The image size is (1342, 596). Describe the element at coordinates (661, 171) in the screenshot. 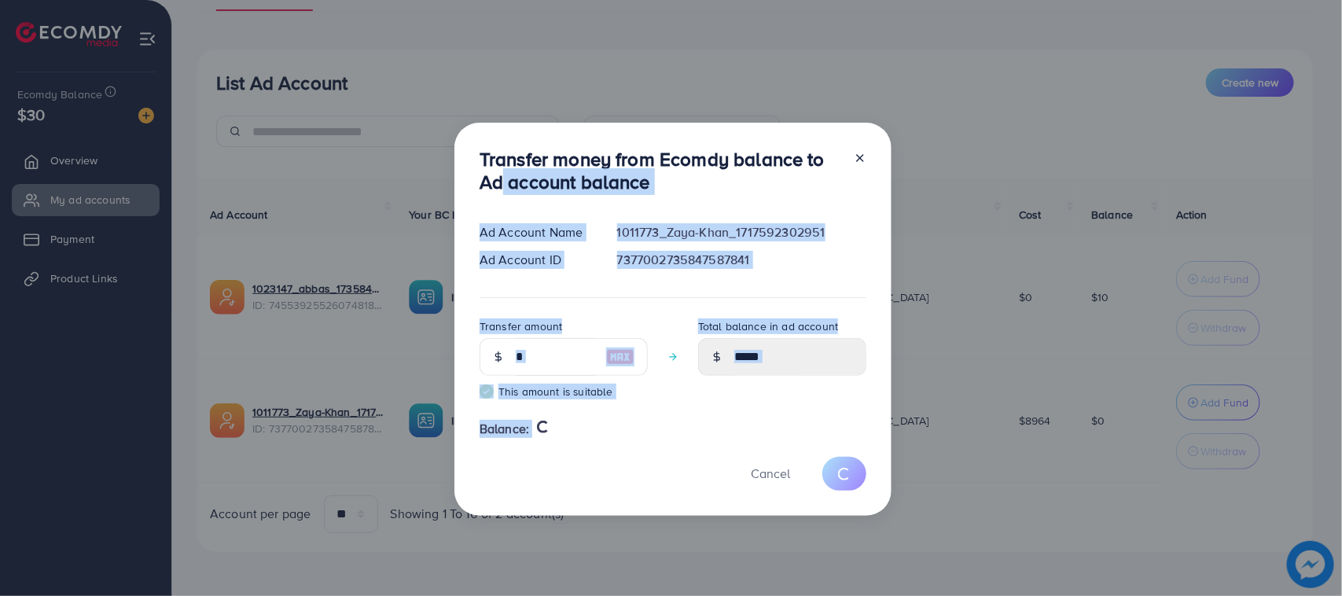

I see `h3: Transfer money from Ecomdy balance to Ad account balance` at that location.